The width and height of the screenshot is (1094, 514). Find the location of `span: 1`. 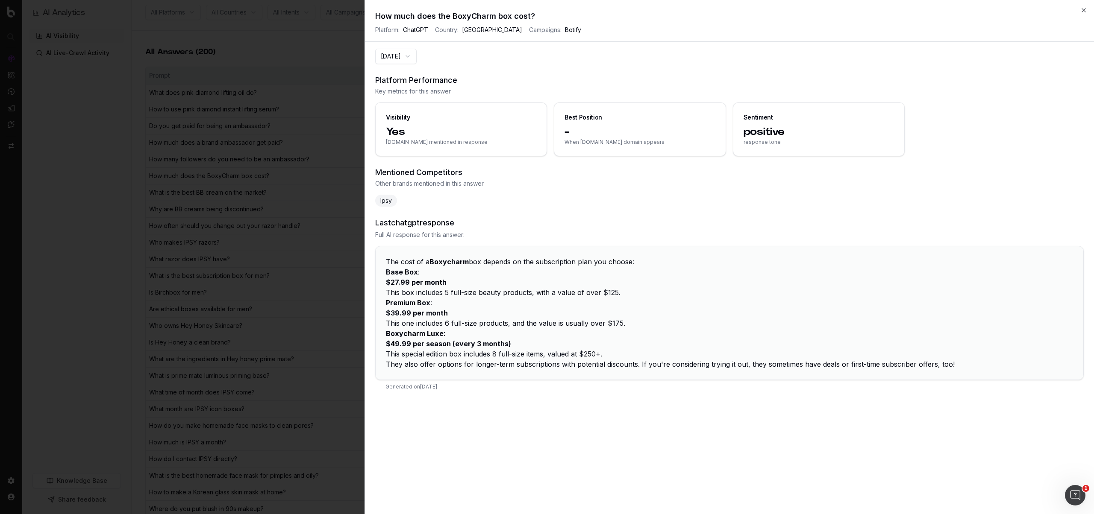

span: 1 is located at coordinates (1085, 489).